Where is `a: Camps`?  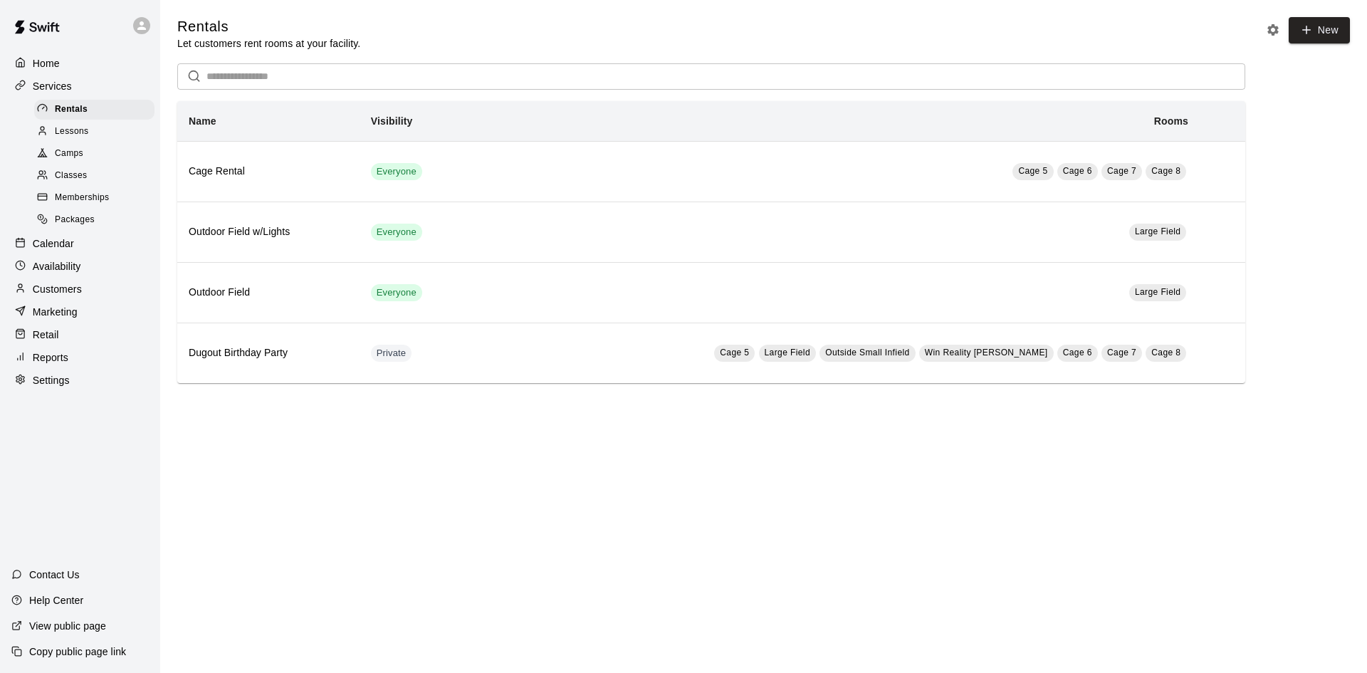
a: Camps is located at coordinates (97, 154).